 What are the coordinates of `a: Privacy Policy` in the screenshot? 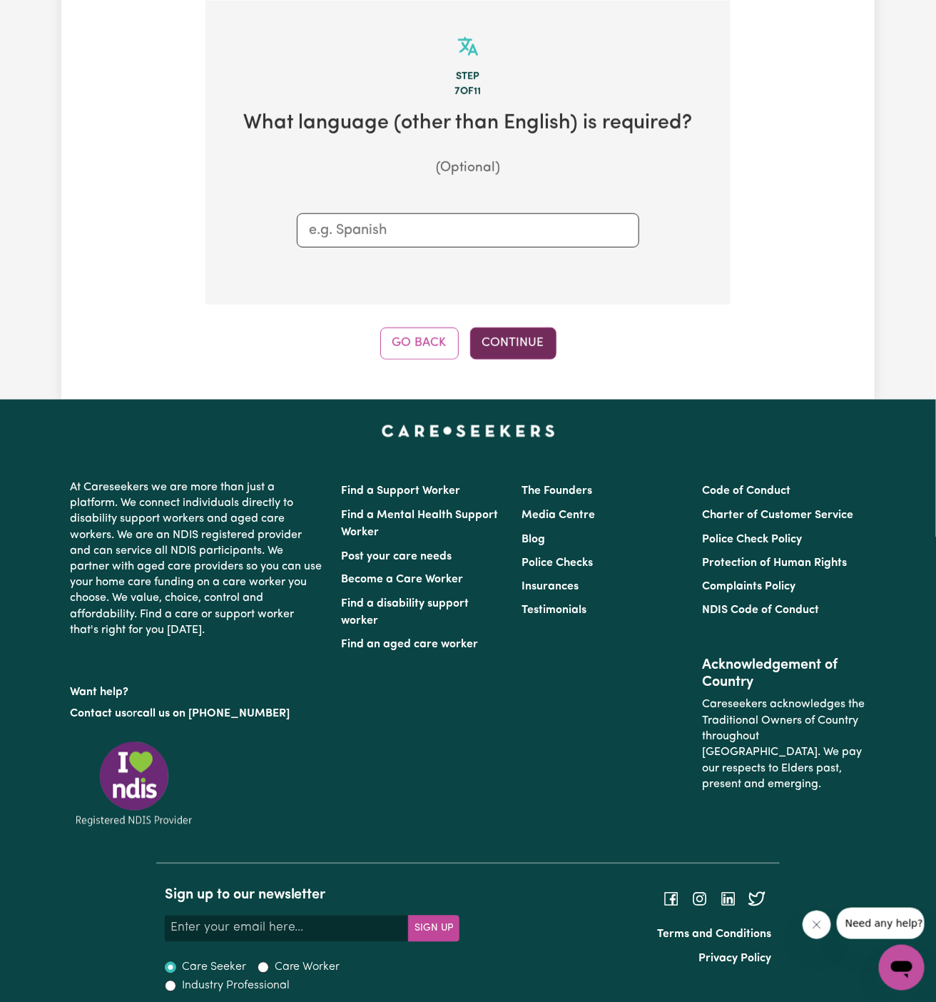 It's located at (735, 959).